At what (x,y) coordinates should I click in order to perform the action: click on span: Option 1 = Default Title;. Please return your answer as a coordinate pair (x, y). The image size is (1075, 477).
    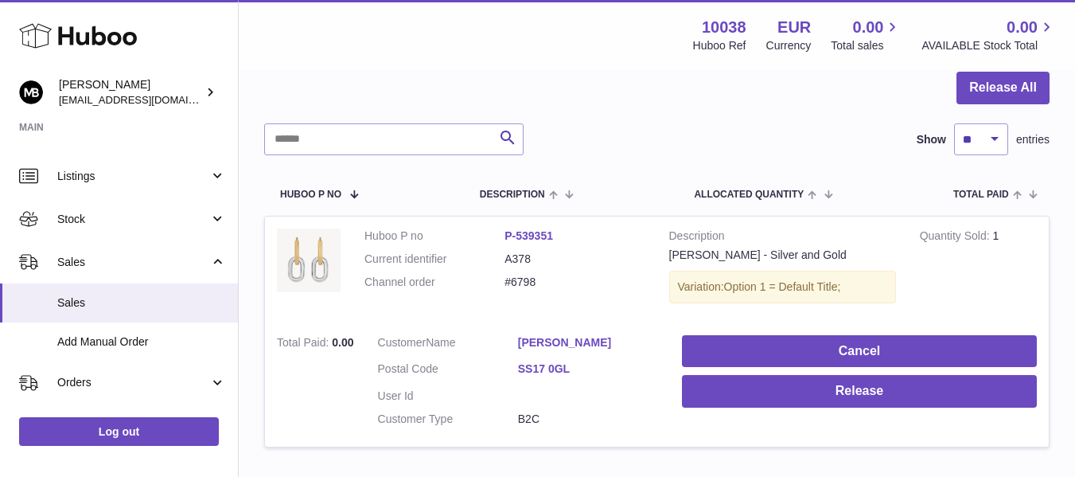
    Looking at the image, I should click on (782, 286).